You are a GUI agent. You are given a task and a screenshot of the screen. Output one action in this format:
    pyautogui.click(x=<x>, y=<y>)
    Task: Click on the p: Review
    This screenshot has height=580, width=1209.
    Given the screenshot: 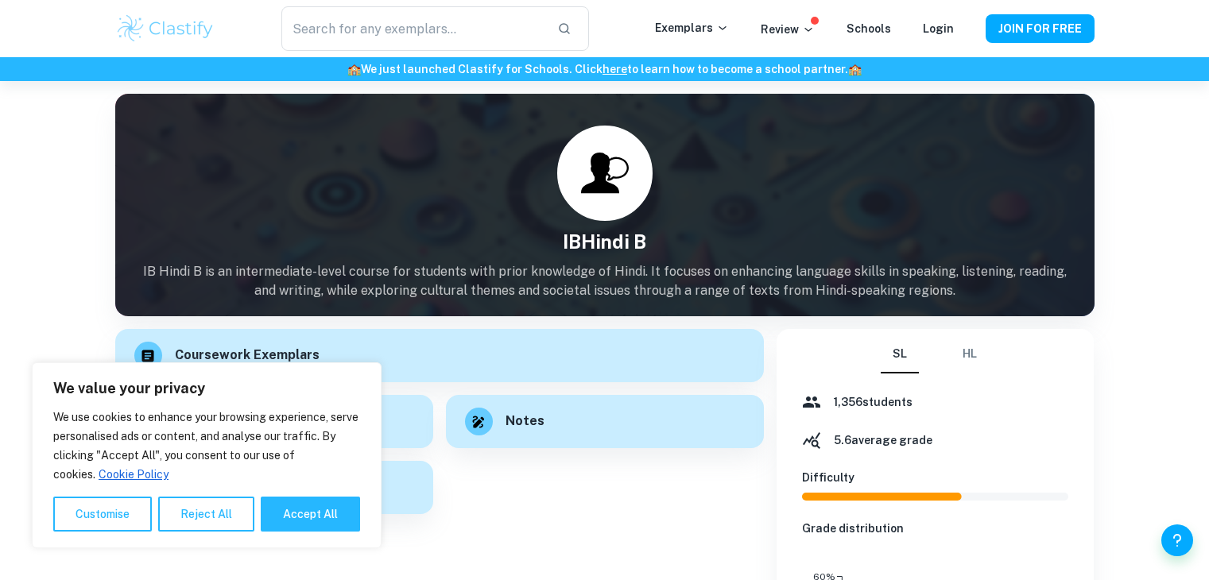 What is the action you would take?
    pyautogui.click(x=788, y=29)
    